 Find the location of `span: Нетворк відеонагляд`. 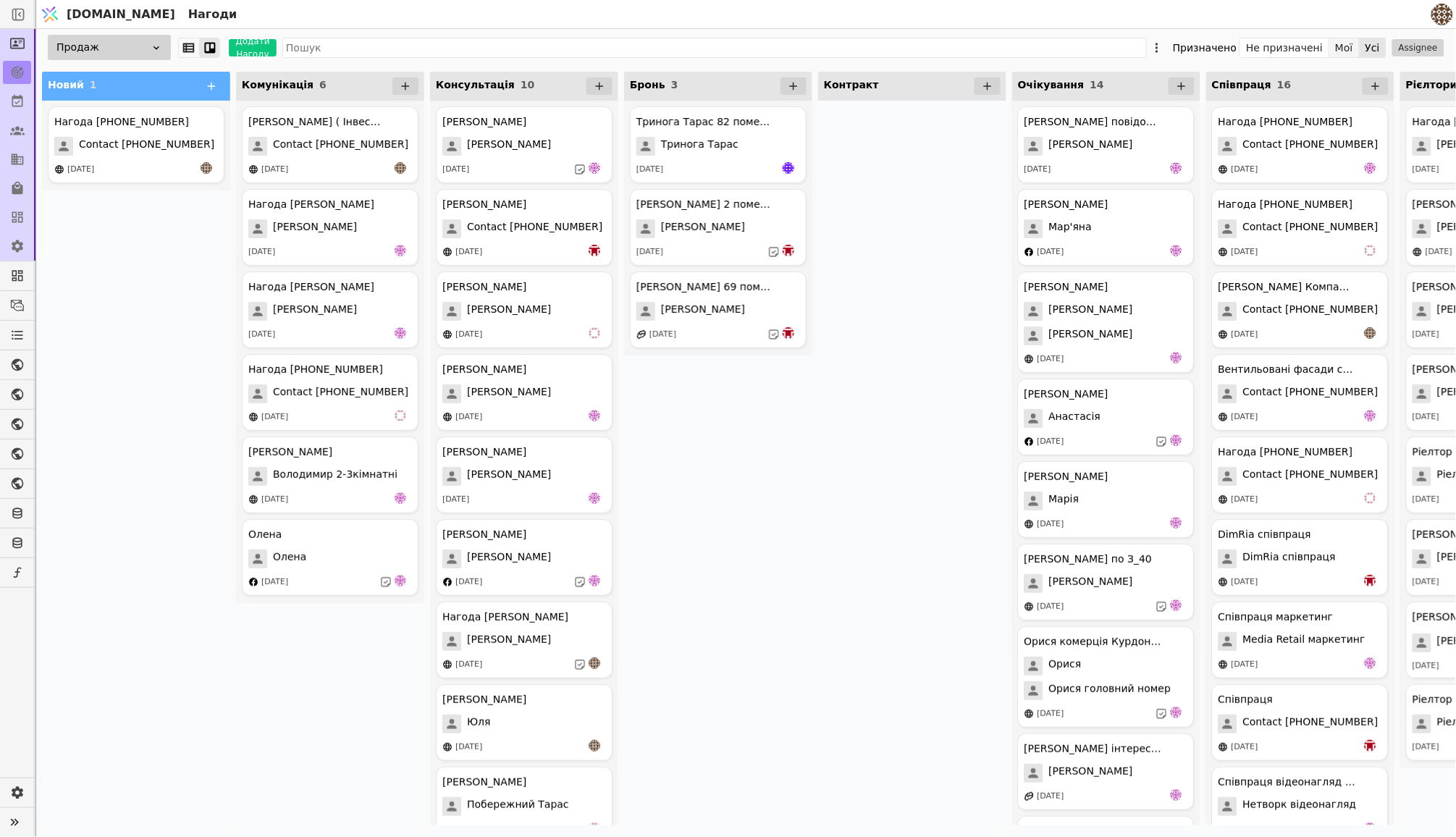

span: Нетворк відеонагляд is located at coordinates (1300, 807).